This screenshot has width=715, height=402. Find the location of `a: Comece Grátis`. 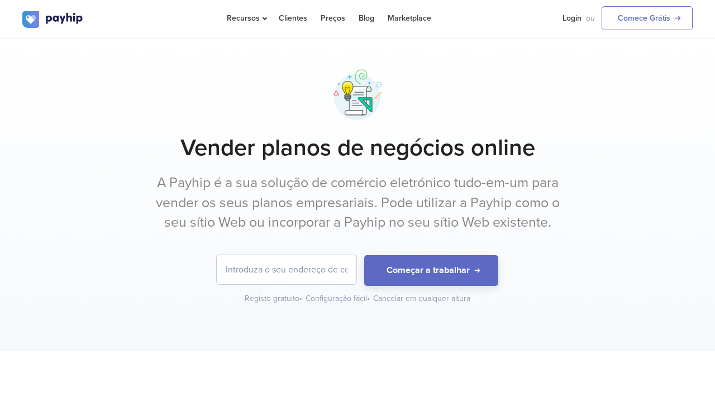

a: Comece Grátis is located at coordinates (647, 18).